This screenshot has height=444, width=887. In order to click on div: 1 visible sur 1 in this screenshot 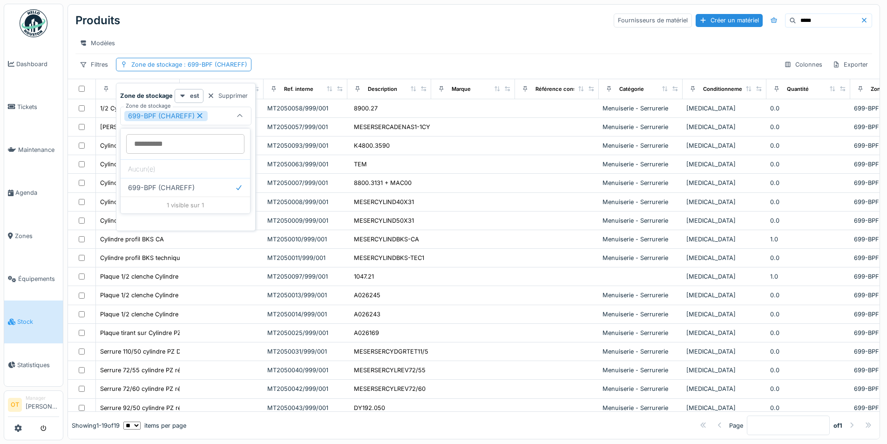, I will do `click(185, 205)`.